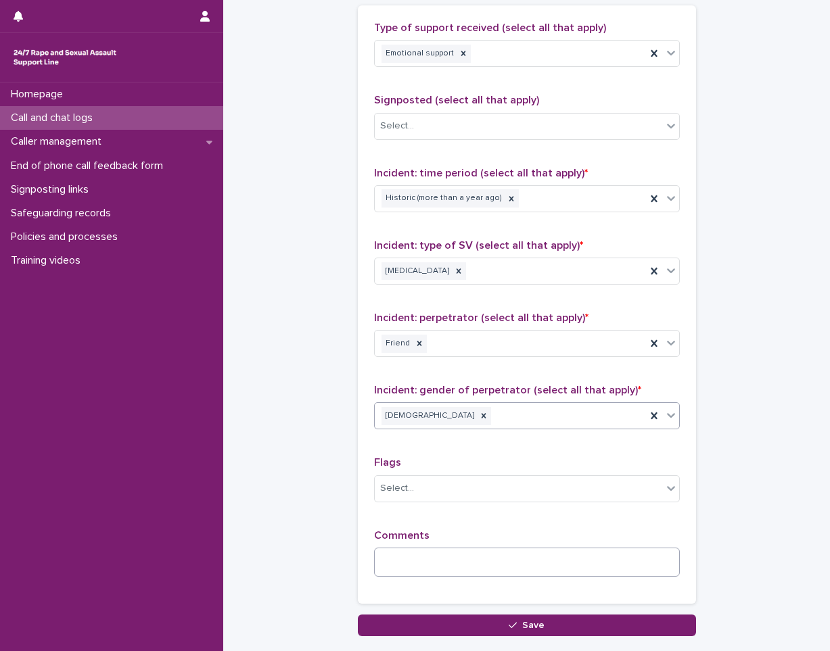 Image resolution: width=830 pixels, height=651 pixels. What do you see at coordinates (481, 173) in the screenshot?
I see `span: Incident: time period (select all that apply)` at bounding box center [481, 173].